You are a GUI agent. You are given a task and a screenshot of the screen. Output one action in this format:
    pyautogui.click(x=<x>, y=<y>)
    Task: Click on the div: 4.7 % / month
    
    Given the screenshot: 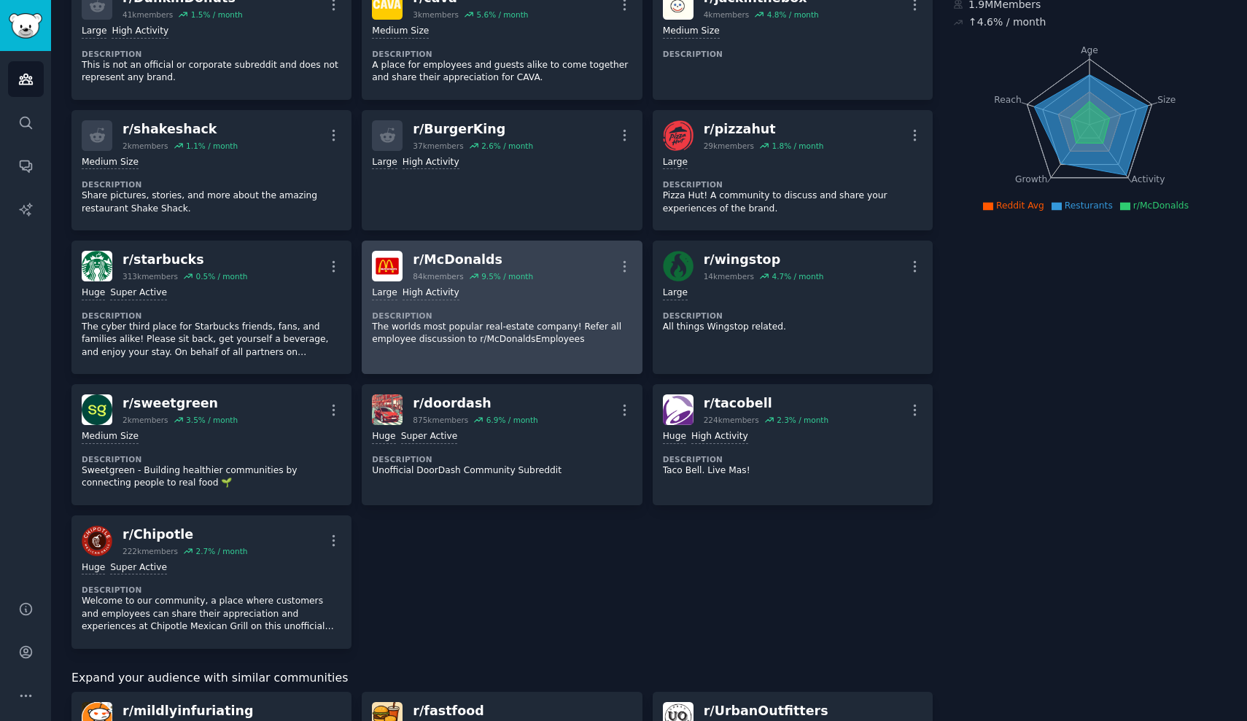 What is the action you would take?
    pyautogui.click(x=797, y=276)
    